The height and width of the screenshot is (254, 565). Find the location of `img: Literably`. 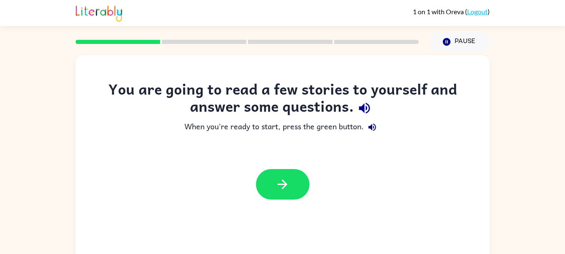

img: Literably is located at coordinates (99, 13).